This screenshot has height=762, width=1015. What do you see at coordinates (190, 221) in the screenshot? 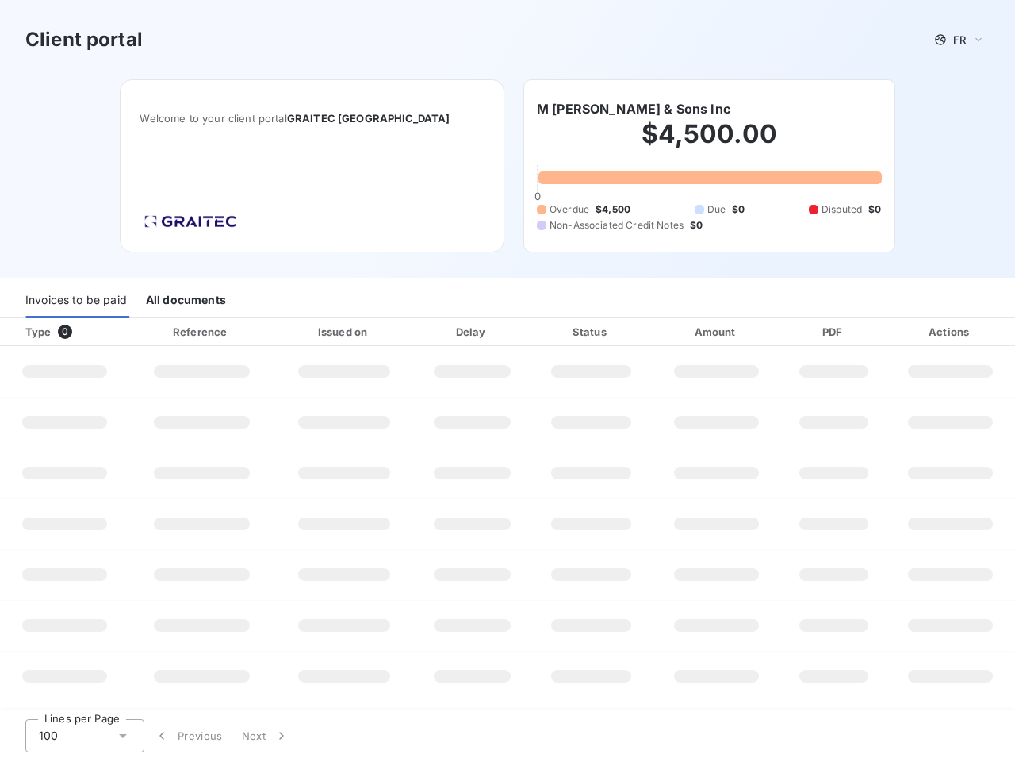
I see `img: Company logo` at bounding box center [190, 221].